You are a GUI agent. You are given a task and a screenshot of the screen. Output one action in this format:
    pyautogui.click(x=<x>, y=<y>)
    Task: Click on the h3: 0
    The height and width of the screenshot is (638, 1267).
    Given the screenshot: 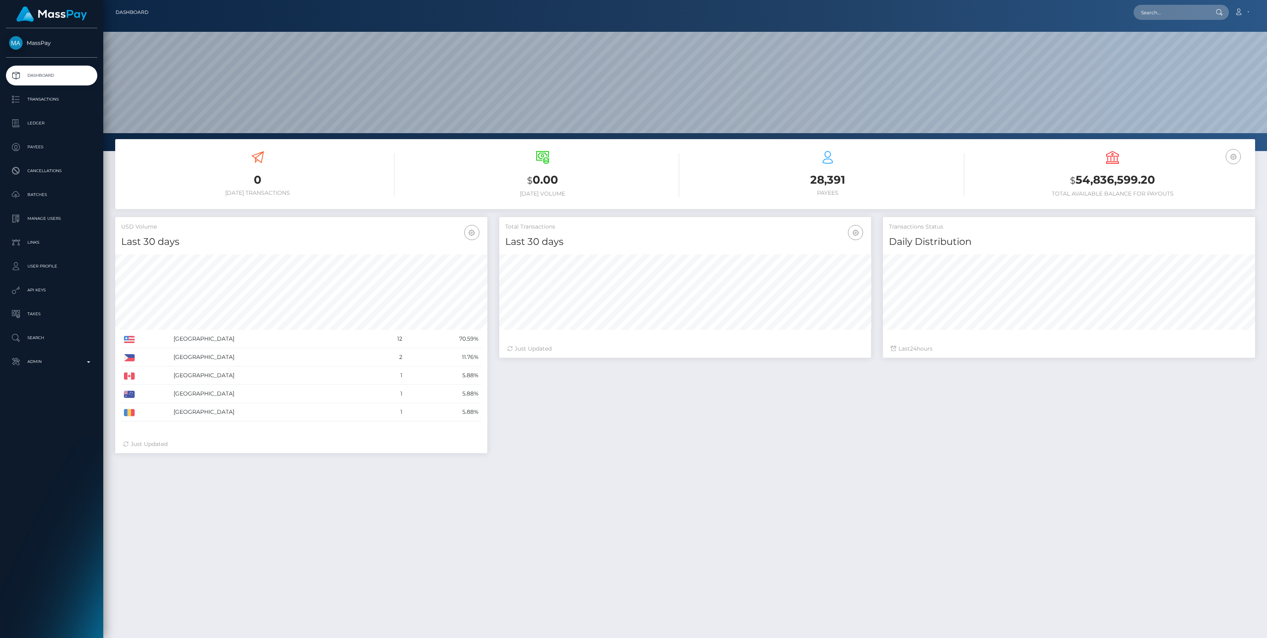 What is the action you would take?
    pyautogui.click(x=258, y=180)
    